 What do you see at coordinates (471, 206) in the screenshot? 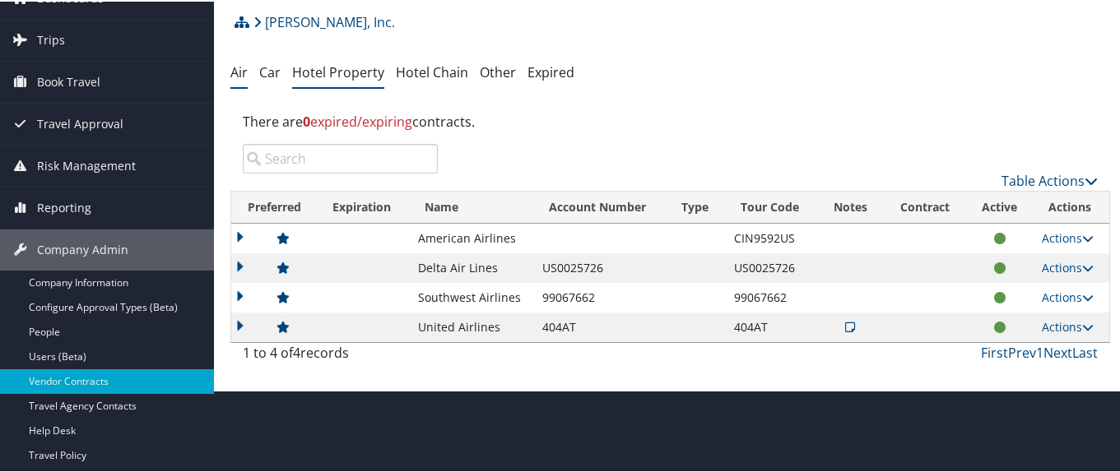
I see `th: Name: activate to sort column ascending` at bounding box center [471, 206].